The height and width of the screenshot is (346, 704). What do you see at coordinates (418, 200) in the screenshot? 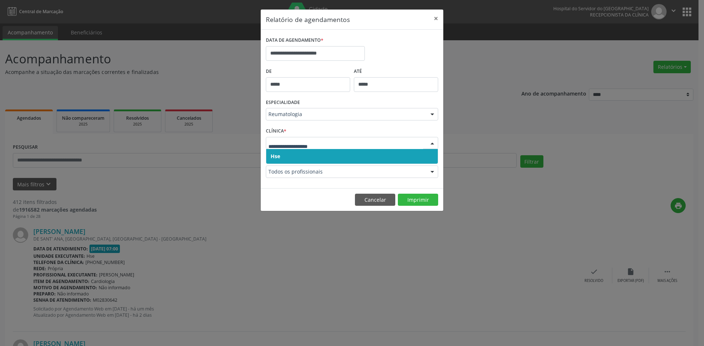
I see `button: Imprimir` at bounding box center [418, 200].